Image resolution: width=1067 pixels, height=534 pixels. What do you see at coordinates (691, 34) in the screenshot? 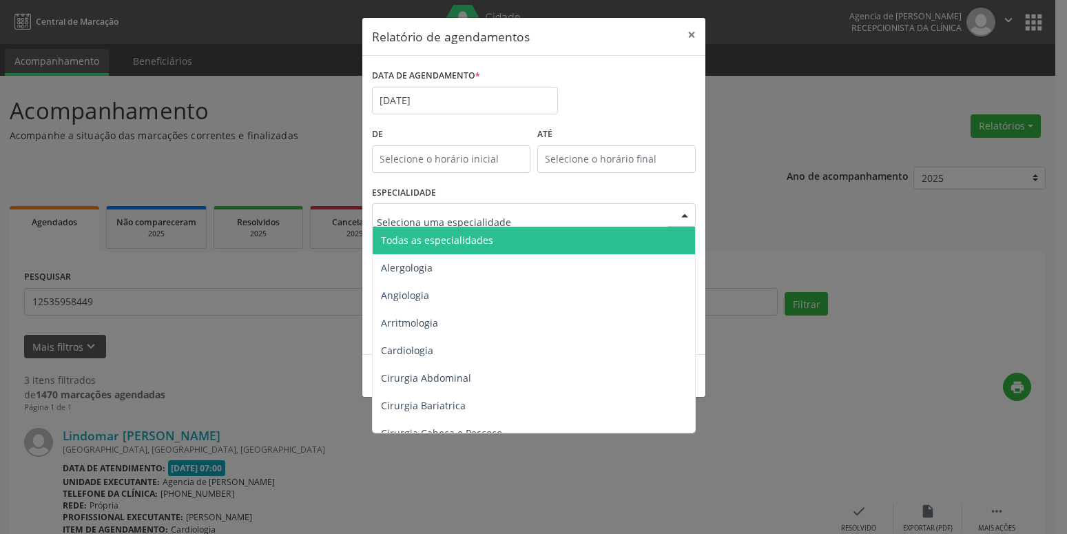
I see `button: Close` at bounding box center [691, 34].